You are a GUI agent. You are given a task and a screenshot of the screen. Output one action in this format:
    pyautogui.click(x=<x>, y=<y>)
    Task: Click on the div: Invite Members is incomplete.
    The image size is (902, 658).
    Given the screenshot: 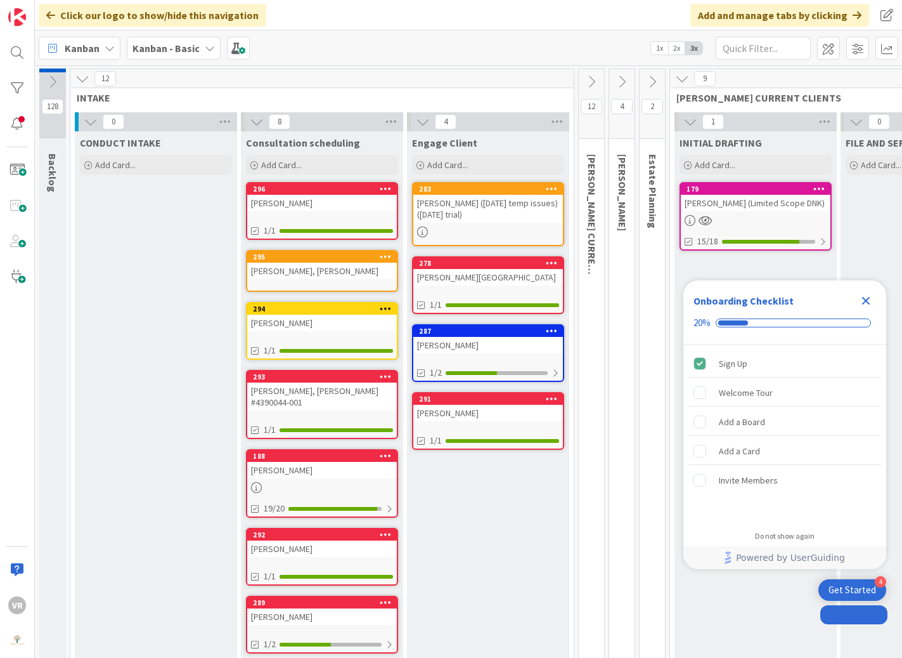 What is the action you would take?
    pyautogui.click(x=785, y=480)
    